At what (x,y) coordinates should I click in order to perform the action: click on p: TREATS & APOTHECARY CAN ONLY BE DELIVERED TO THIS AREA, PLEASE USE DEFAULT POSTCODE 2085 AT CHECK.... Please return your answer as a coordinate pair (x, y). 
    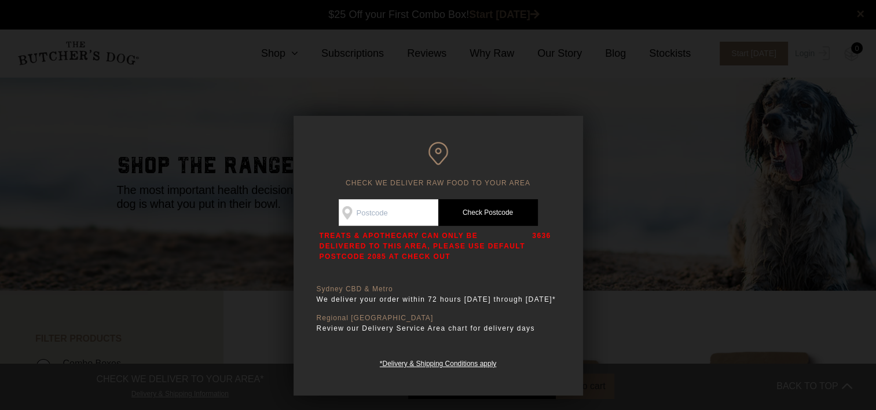
    Looking at the image, I should click on (423, 246).